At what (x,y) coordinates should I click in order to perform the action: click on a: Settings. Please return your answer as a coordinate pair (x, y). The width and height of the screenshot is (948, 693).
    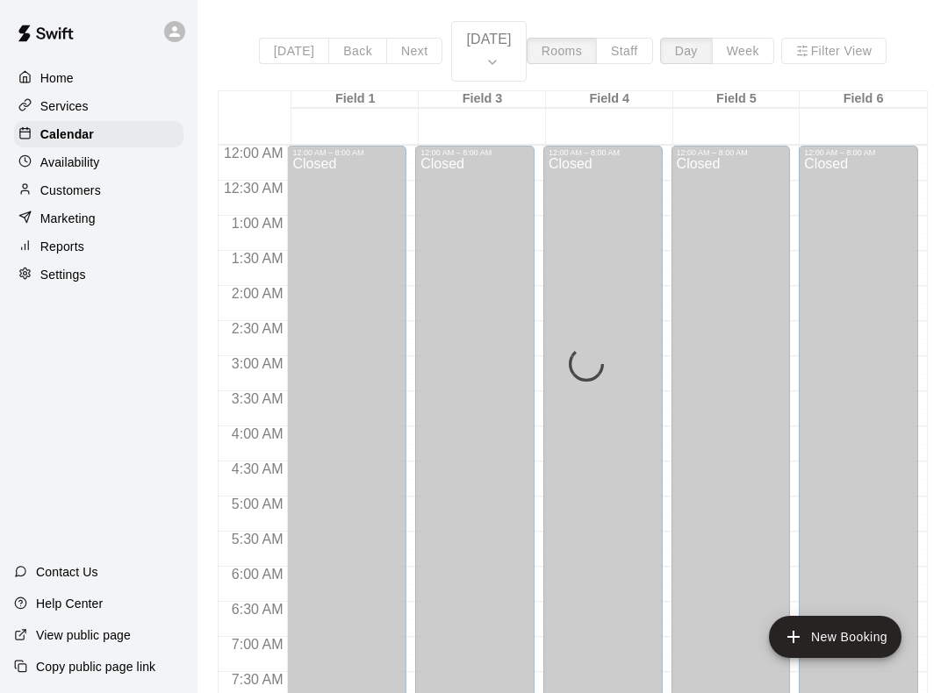
    Looking at the image, I should click on (98, 275).